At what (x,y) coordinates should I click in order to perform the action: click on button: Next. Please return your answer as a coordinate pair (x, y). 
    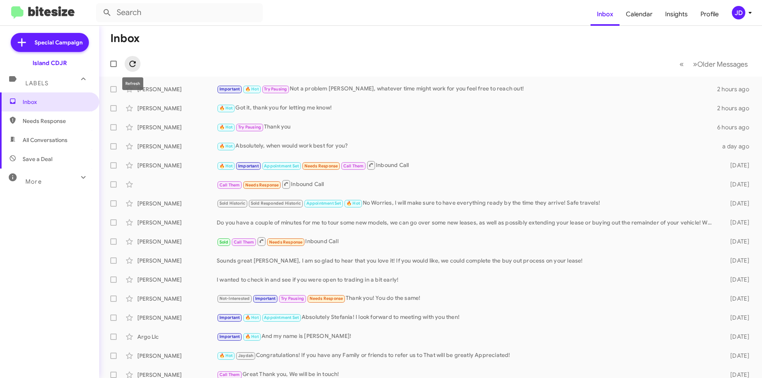
    Looking at the image, I should click on (721, 64).